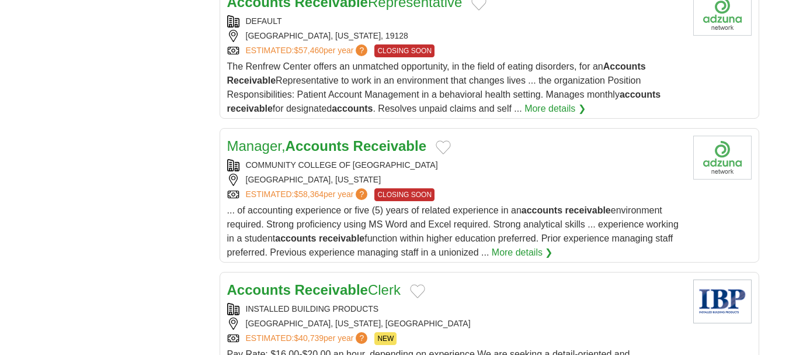 The height and width of the screenshot is (355, 789). What do you see at coordinates (308, 338) in the screenshot?
I see `span: $40,739` at bounding box center [308, 338].